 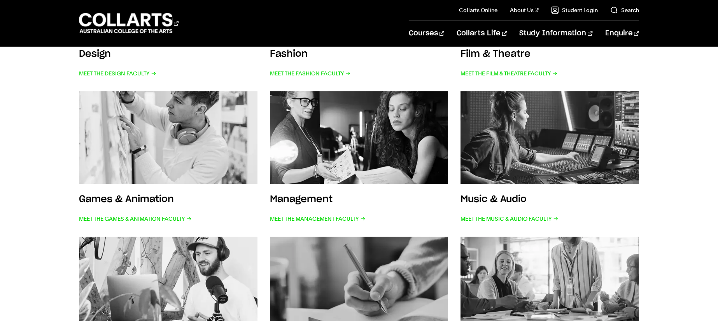 I want to click on a: About Us, so click(x=524, y=10).